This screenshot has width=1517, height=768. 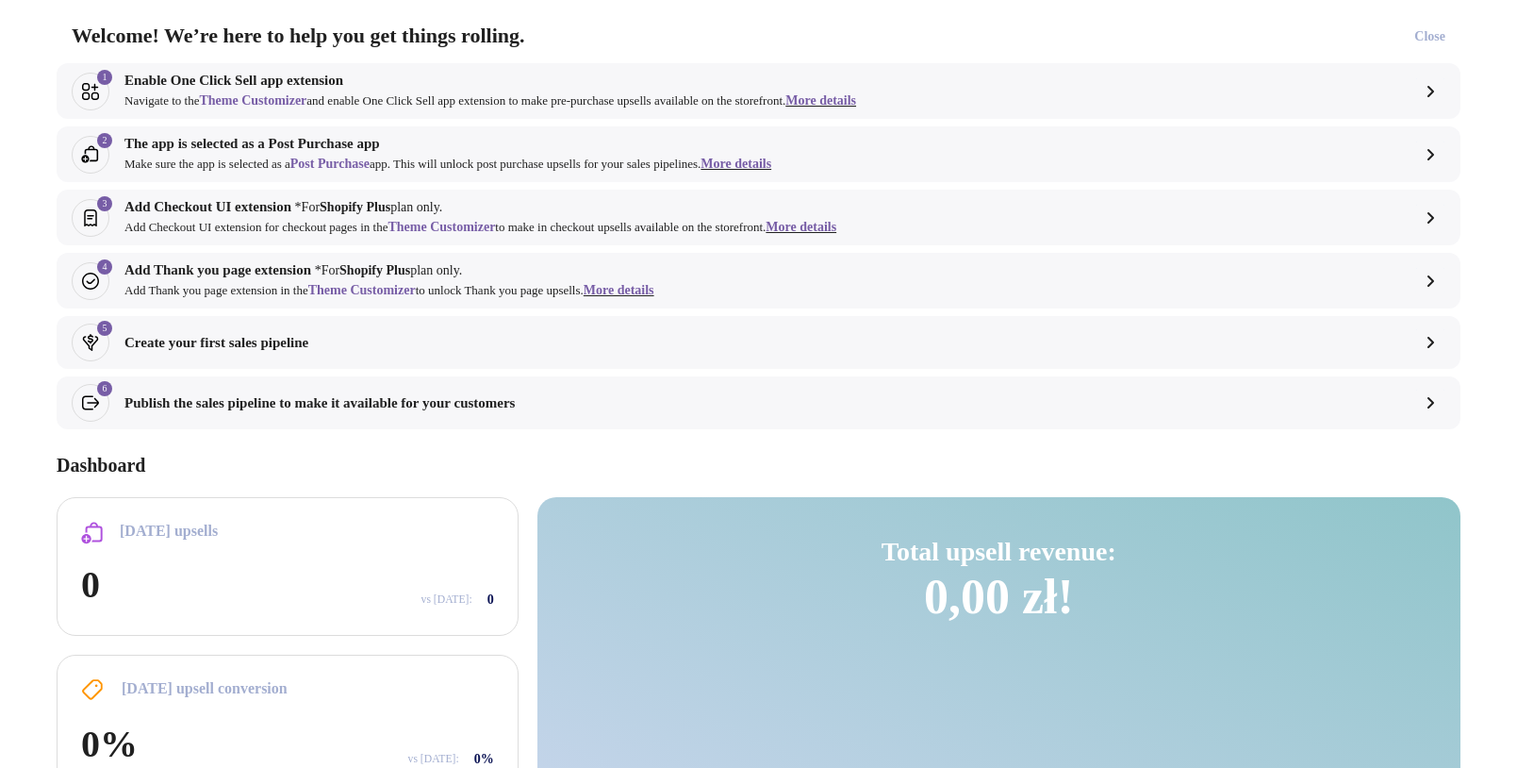 I want to click on span: Enable One Click Sell app extension, so click(x=234, y=80).